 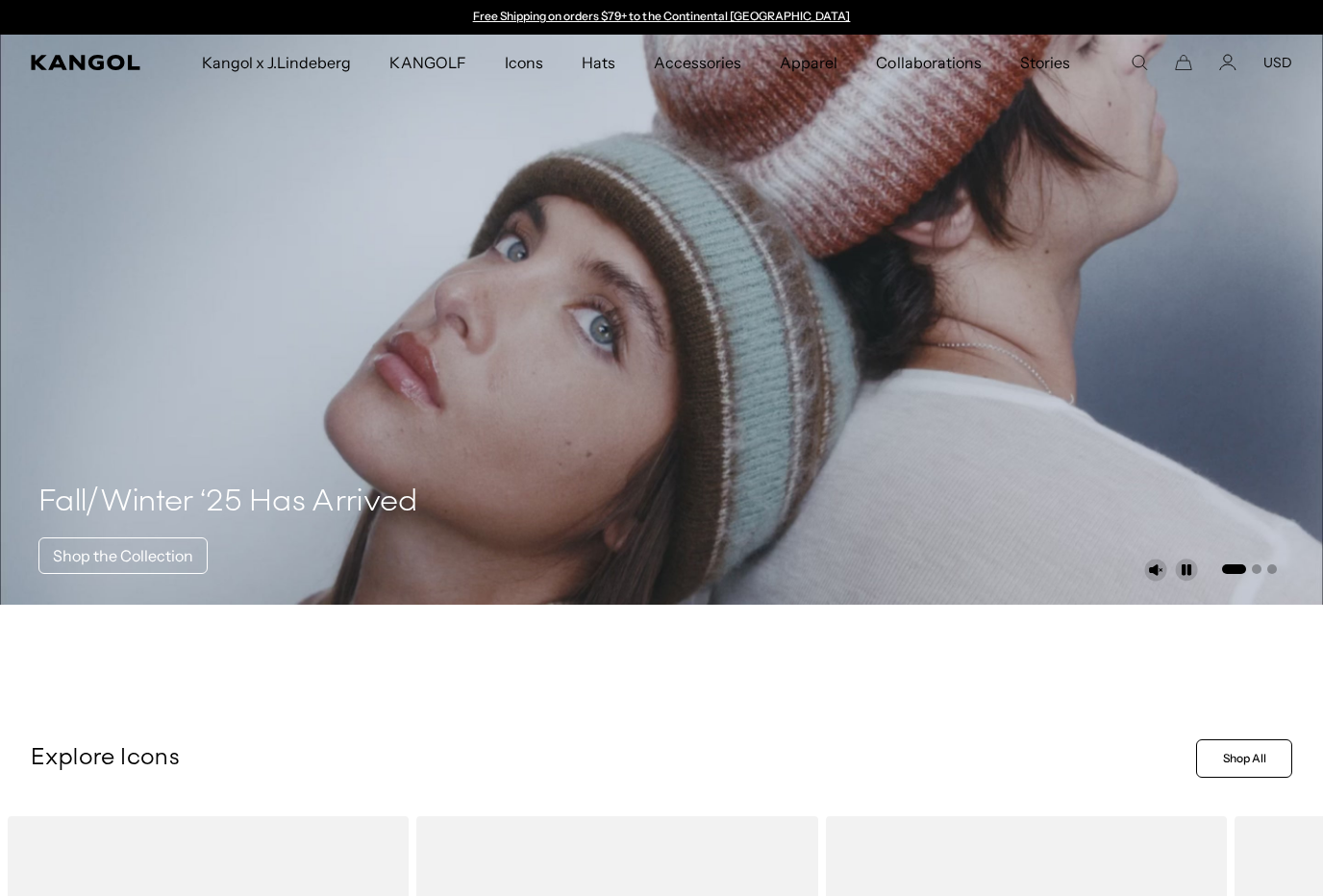 I want to click on summary: Search here, so click(x=1139, y=63).